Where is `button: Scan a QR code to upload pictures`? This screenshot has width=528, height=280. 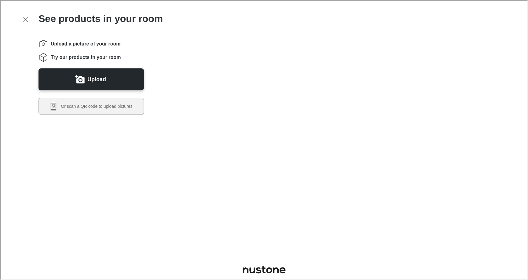
button: Scan a QR code to upload pictures is located at coordinates (90, 106).